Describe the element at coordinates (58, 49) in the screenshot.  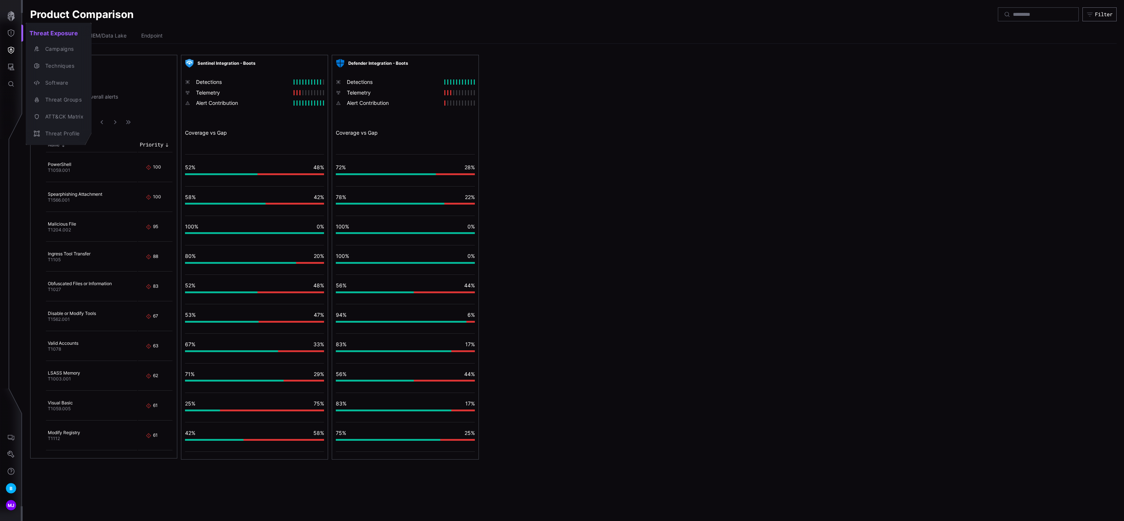
I see `button: Campaigns` at that location.